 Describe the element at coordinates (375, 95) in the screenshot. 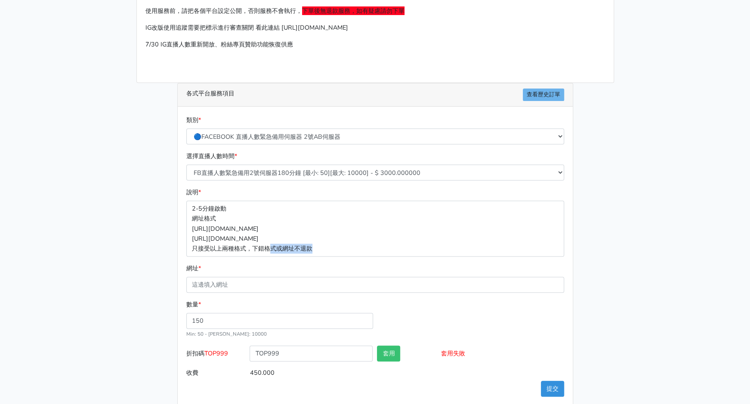

I see `div: 各式平台服務項目` at that location.